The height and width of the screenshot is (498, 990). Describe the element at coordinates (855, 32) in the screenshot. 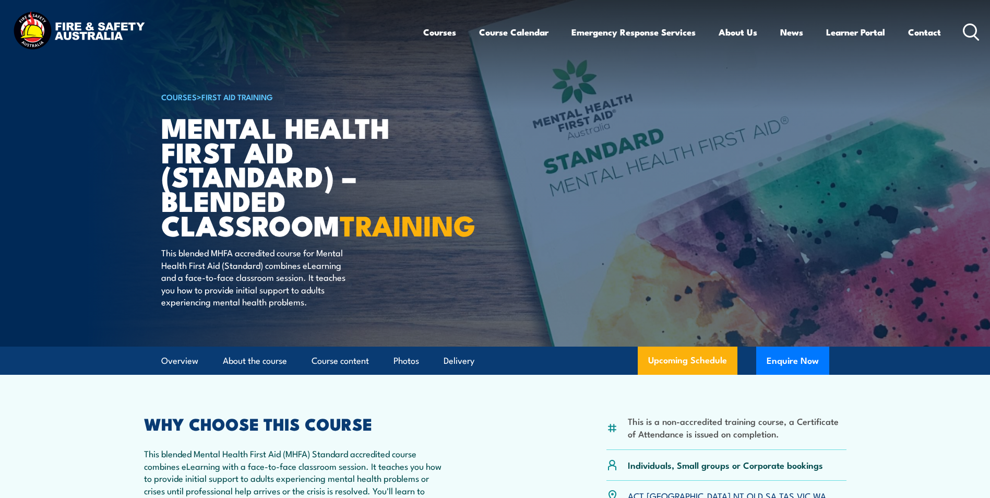

I see `a: Learner Portal` at that location.